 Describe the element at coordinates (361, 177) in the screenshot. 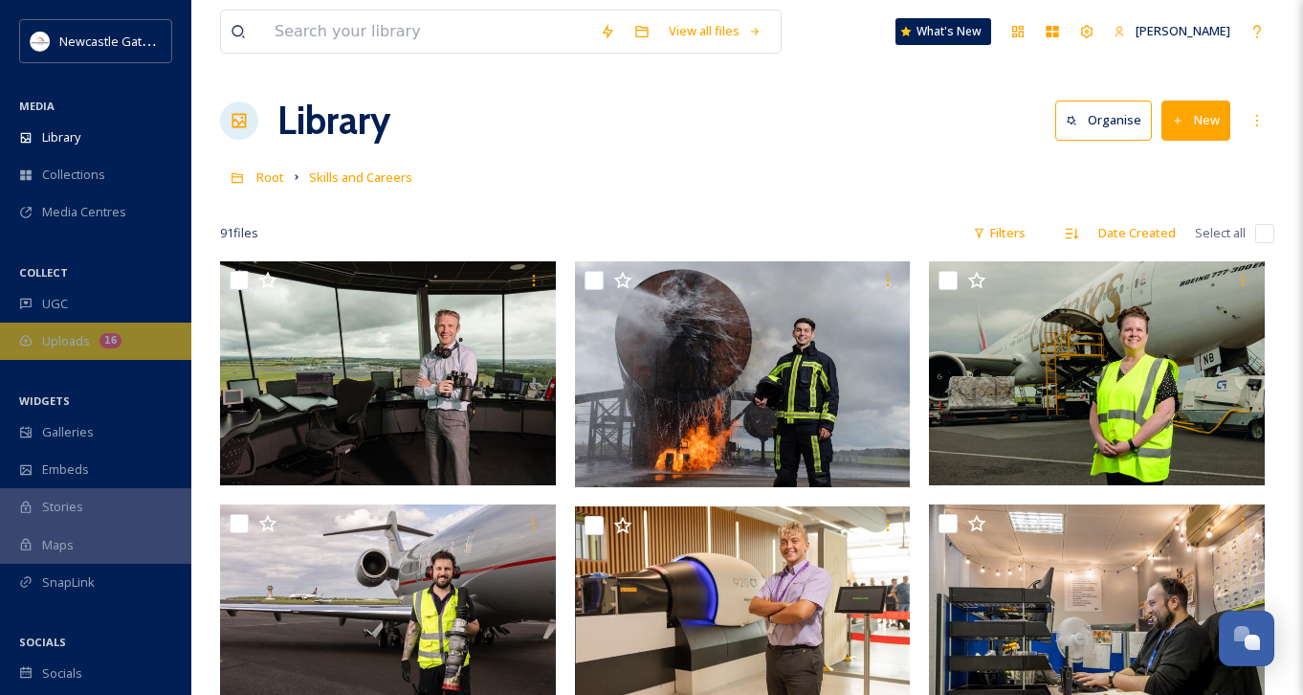

I see `span: Skills and Careers` at that location.